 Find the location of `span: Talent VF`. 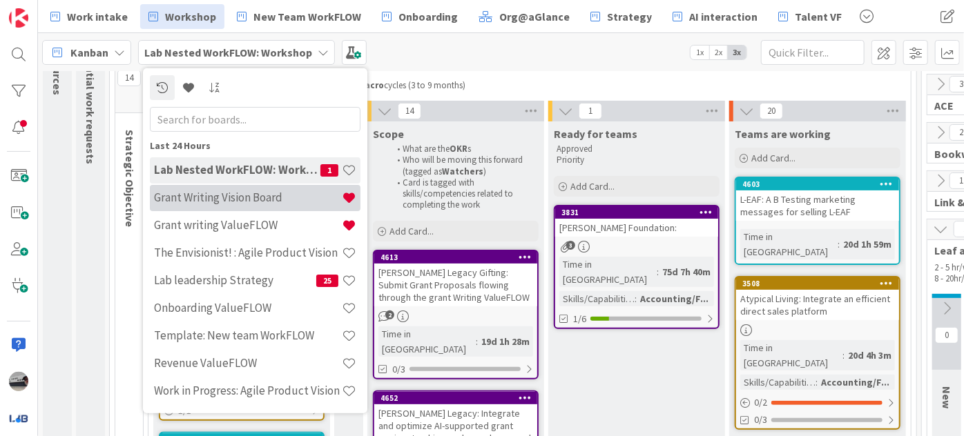

span: Talent VF is located at coordinates (818, 17).